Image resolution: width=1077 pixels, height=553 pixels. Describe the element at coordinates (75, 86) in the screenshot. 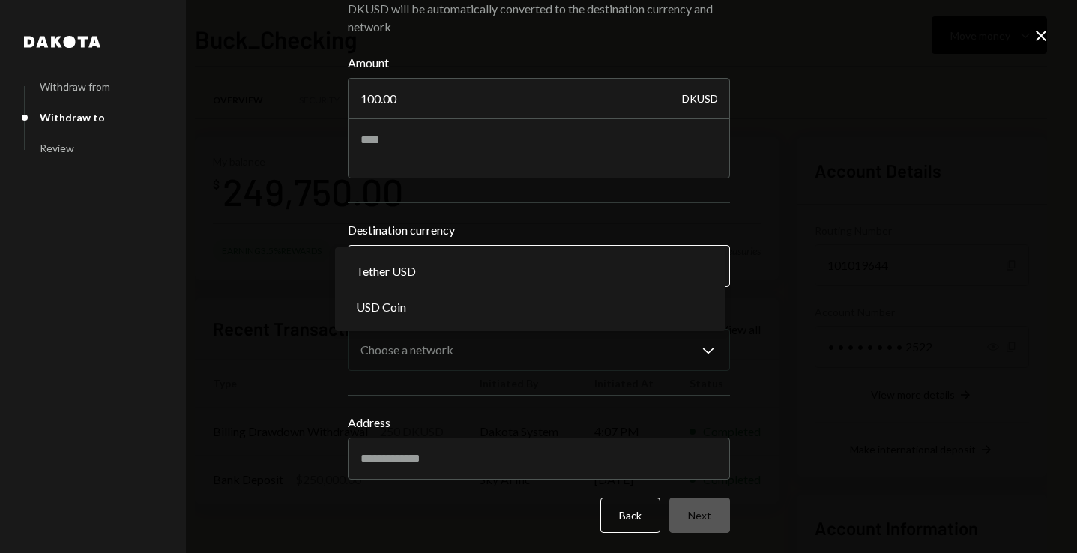

I see `div: Withdraw from` at that location.